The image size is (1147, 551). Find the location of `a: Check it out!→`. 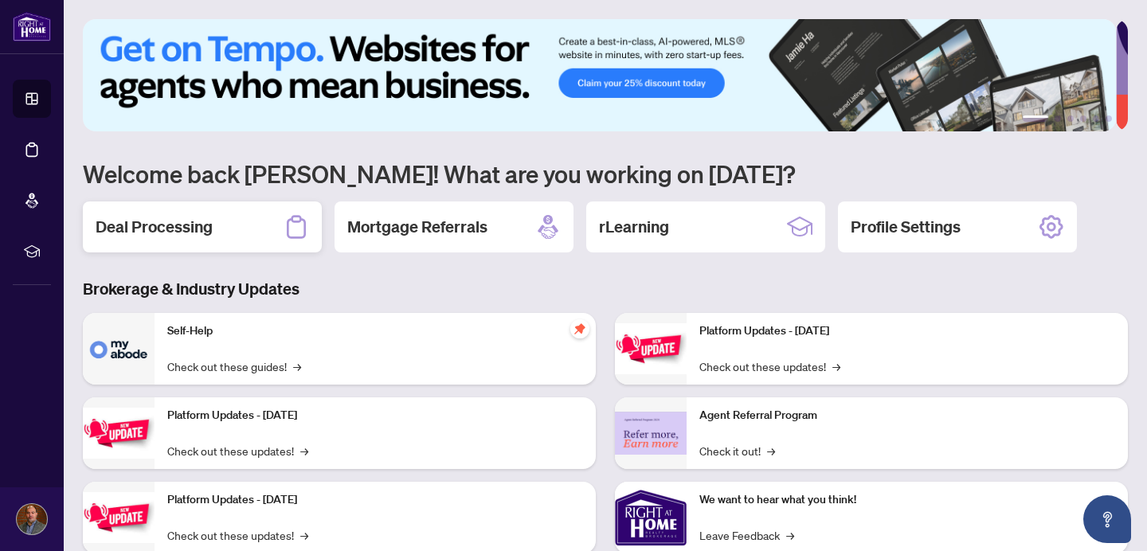

a: Check it out!→ is located at coordinates (737, 451).